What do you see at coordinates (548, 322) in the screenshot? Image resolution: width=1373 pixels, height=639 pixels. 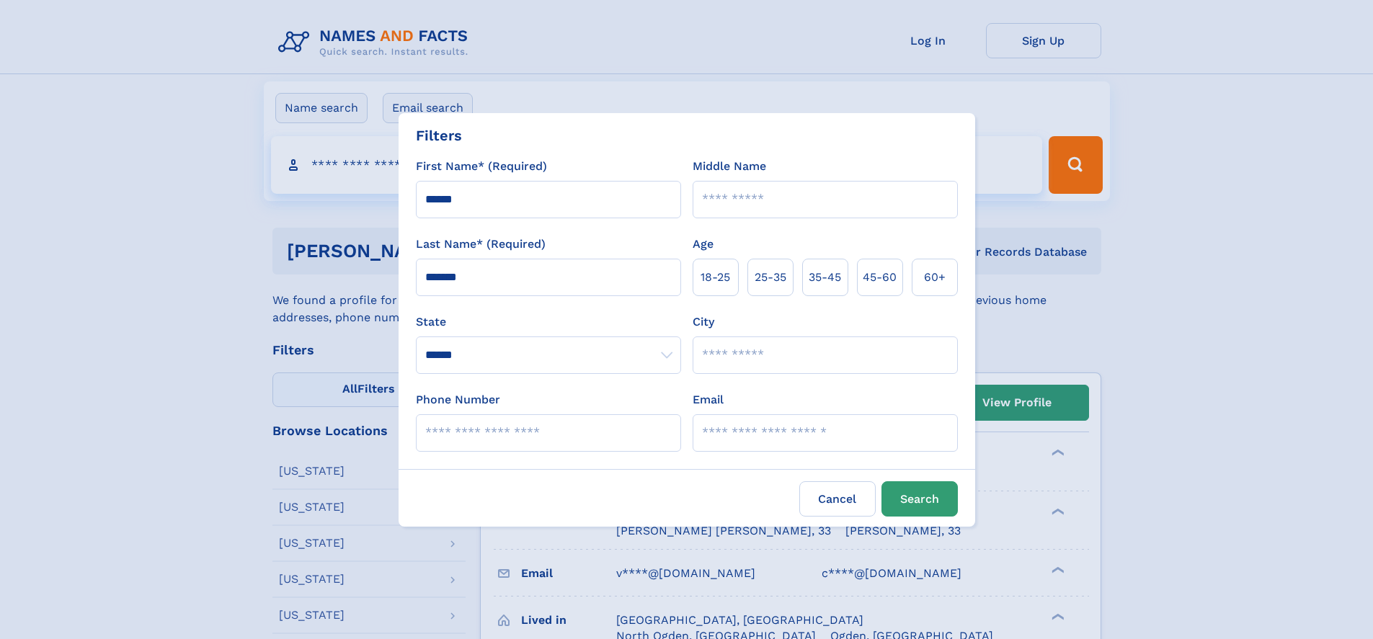 I see `label: State` at bounding box center [548, 322].